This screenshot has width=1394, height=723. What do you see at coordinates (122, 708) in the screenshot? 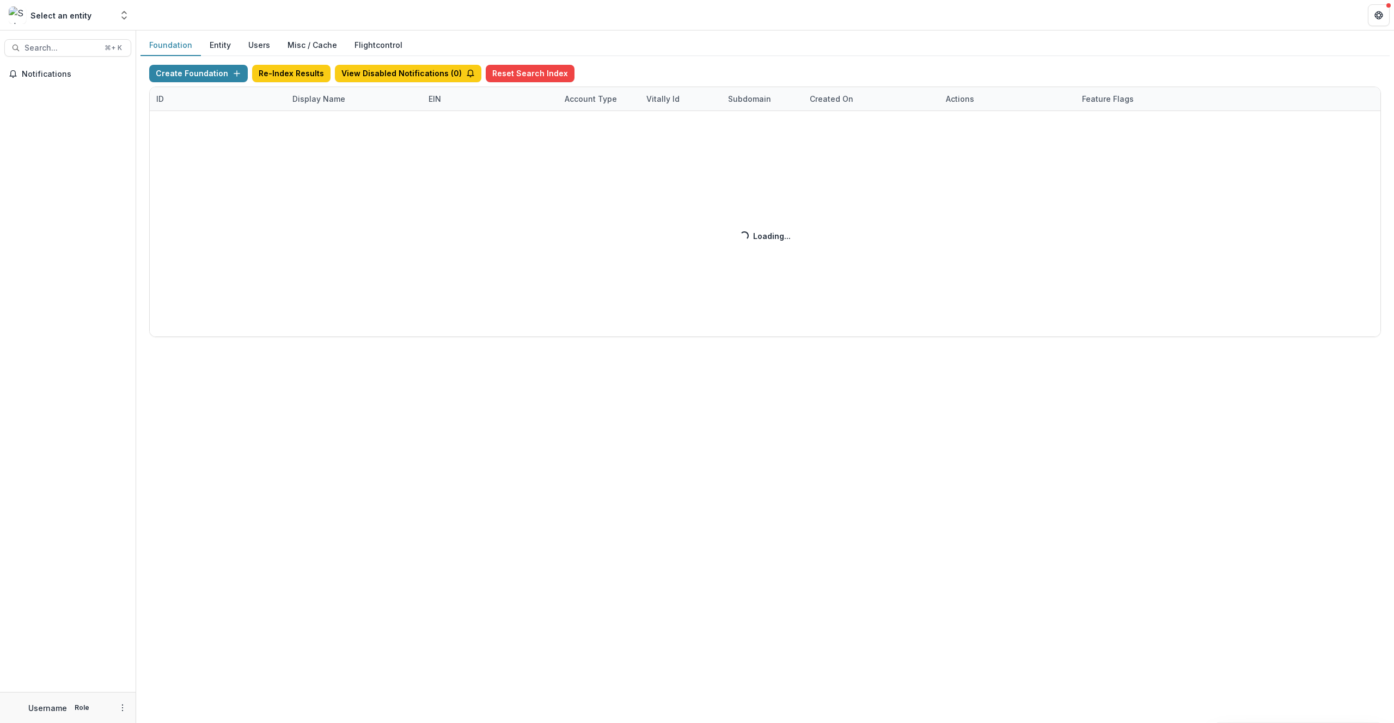
I see `button: More` at bounding box center [122, 708].